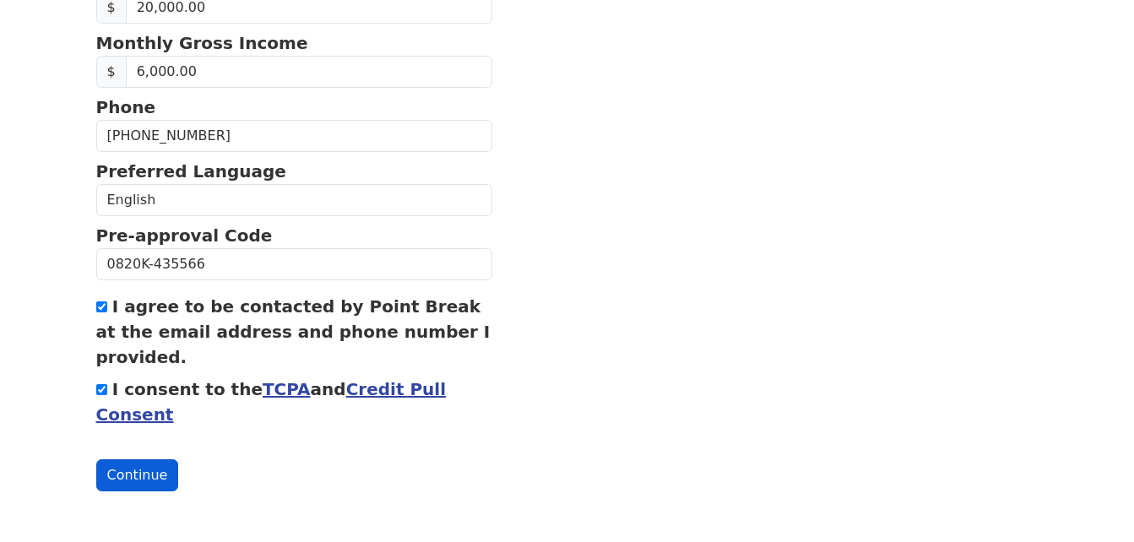 This screenshot has height=542, width=1134. What do you see at coordinates (295, 136) in the screenshot?
I see `input: Phone` at bounding box center [295, 136].